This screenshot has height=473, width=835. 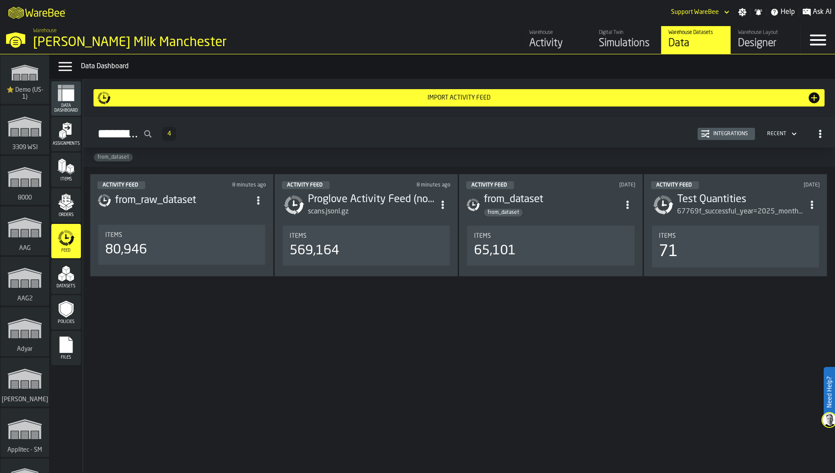 I want to click on span: Adyar, so click(x=25, y=349).